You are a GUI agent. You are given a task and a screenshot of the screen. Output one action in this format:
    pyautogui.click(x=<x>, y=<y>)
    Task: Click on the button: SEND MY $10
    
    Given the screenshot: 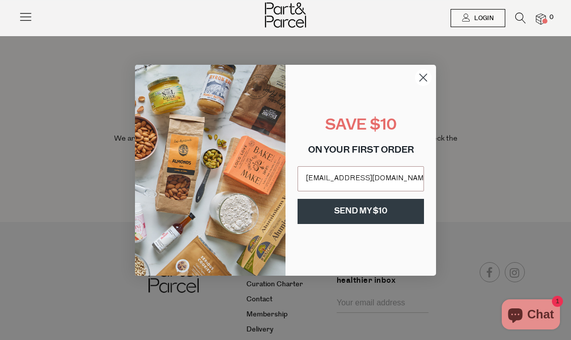 What is the action you would take?
    pyautogui.click(x=361, y=211)
    